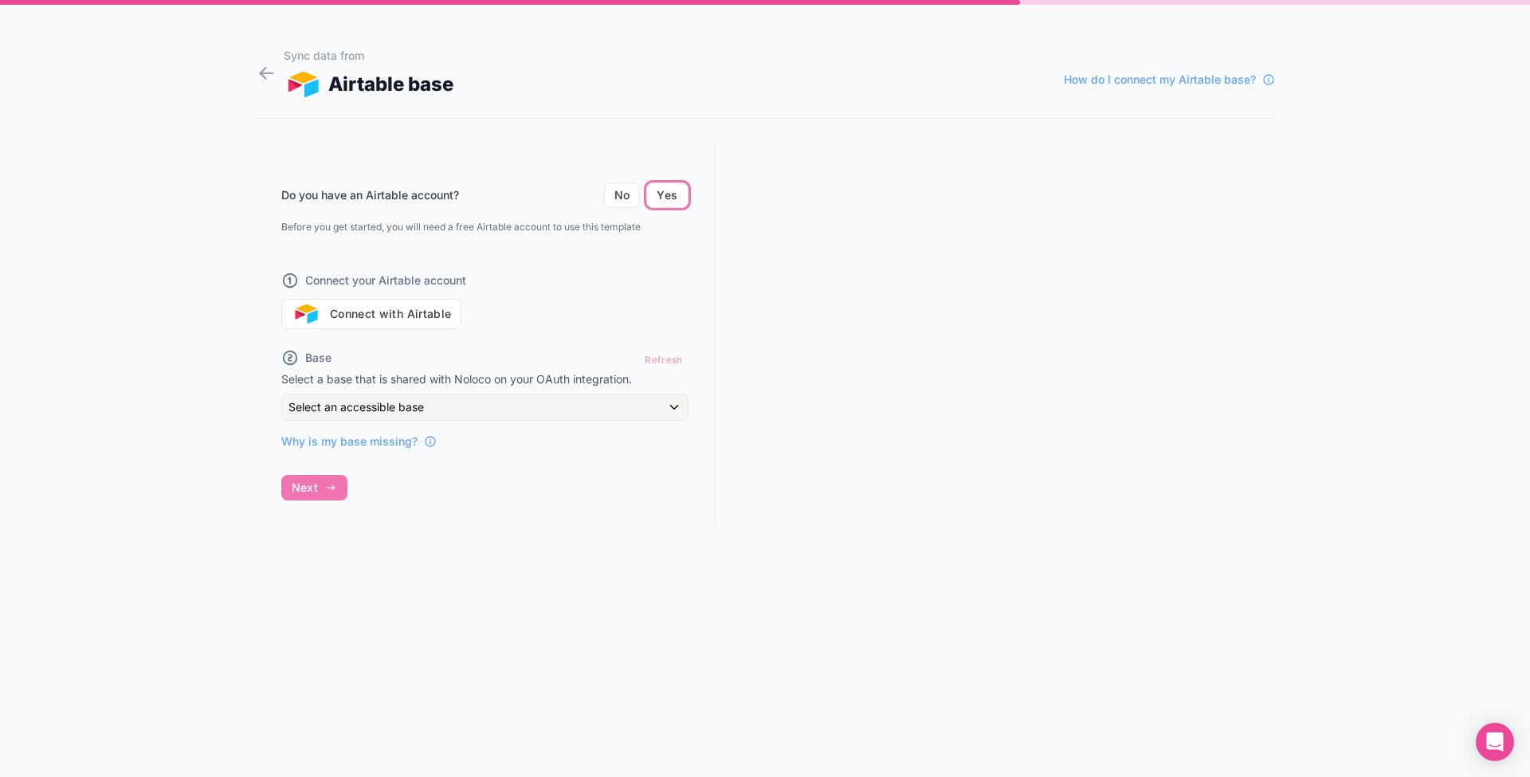 The width and height of the screenshot is (1530, 777). Describe the element at coordinates (306, 314) in the screenshot. I see `img: Airtable logo` at that location.